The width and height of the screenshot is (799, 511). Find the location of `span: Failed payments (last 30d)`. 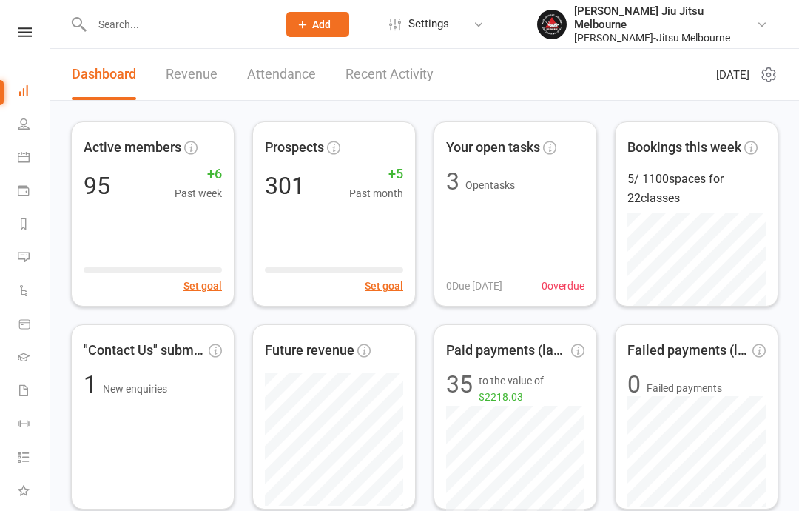

span: Failed payments (last 30d) is located at coordinates (688, 350).